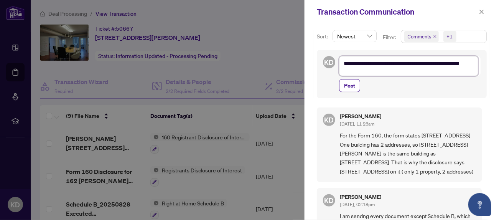  I want to click on span: Newest, so click(354, 36).